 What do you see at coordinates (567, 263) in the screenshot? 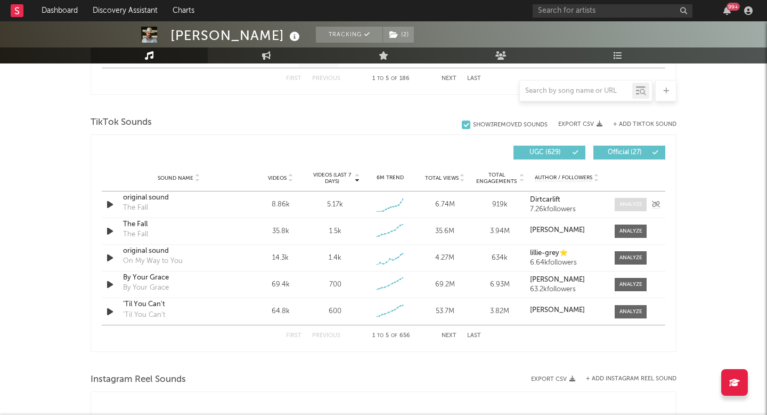
I see `div: 6.64k followers` at bounding box center [567, 263].